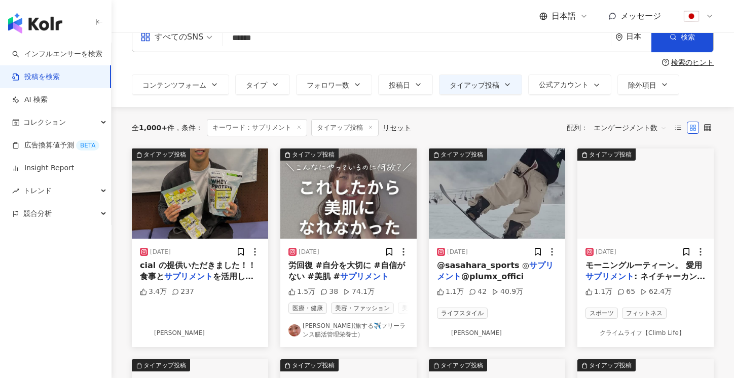  Describe the element at coordinates (302, 292) in the screenshot. I see `div: 1.5万` at that location.